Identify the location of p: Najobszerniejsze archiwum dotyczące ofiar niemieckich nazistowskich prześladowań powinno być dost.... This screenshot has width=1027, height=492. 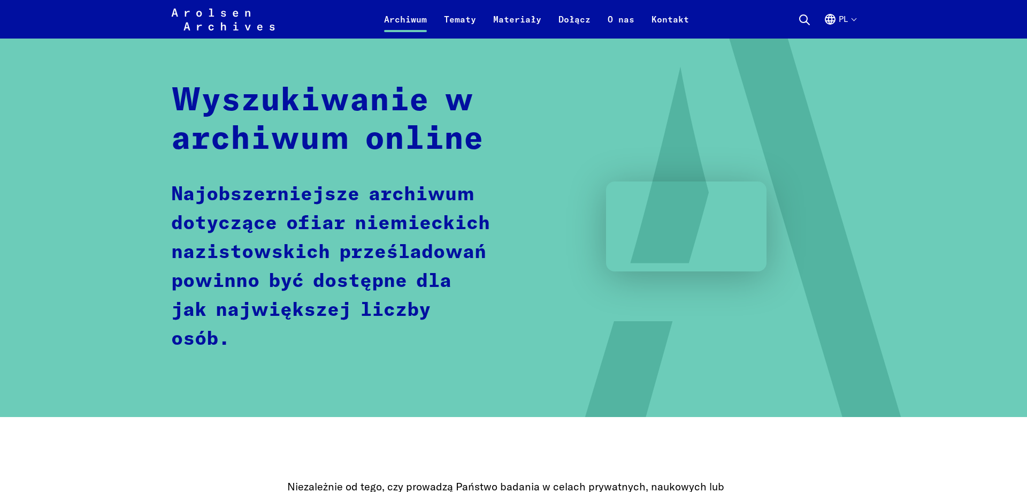
(333, 267).